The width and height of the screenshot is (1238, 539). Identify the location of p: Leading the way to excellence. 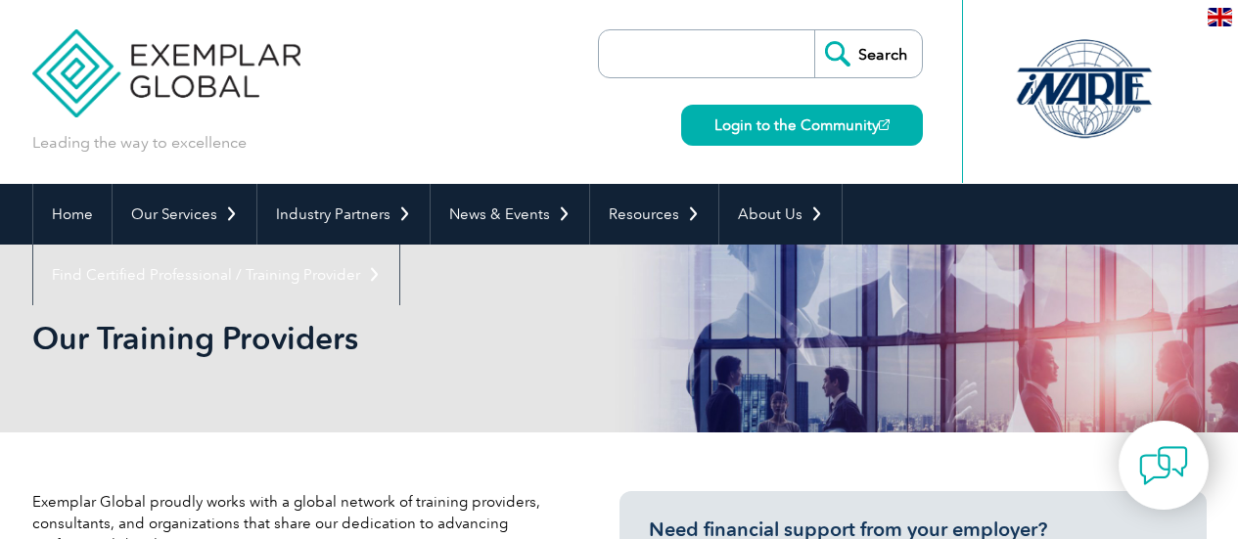
(139, 143).